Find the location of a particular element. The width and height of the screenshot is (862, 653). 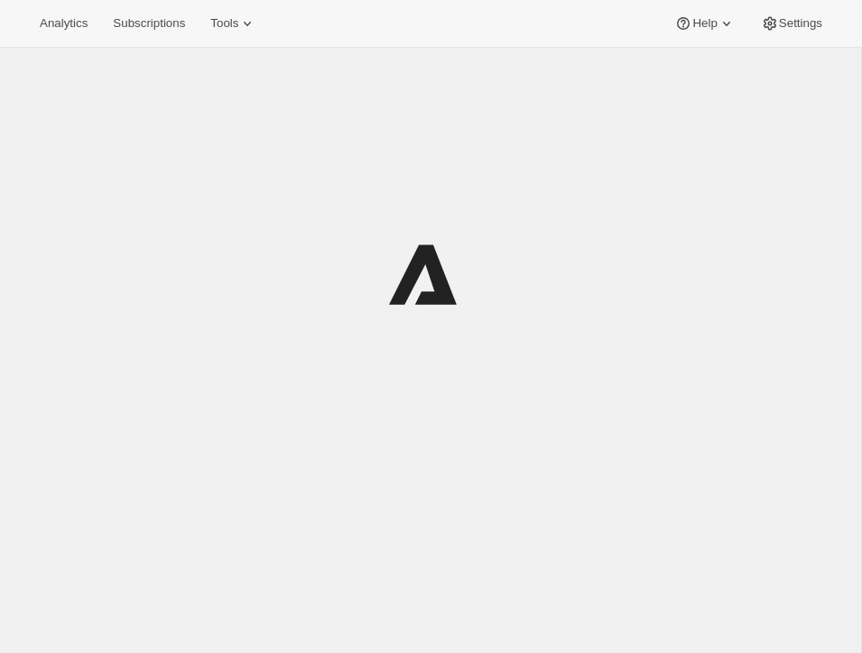

button: Subscriptions is located at coordinates (149, 23).